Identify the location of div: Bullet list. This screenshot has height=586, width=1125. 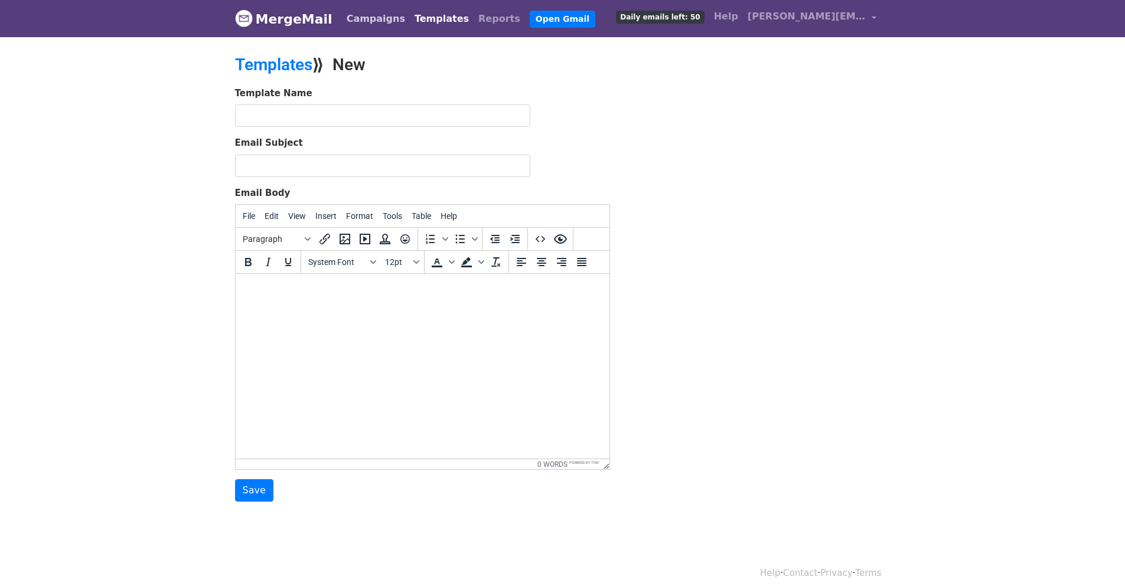
(465, 239).